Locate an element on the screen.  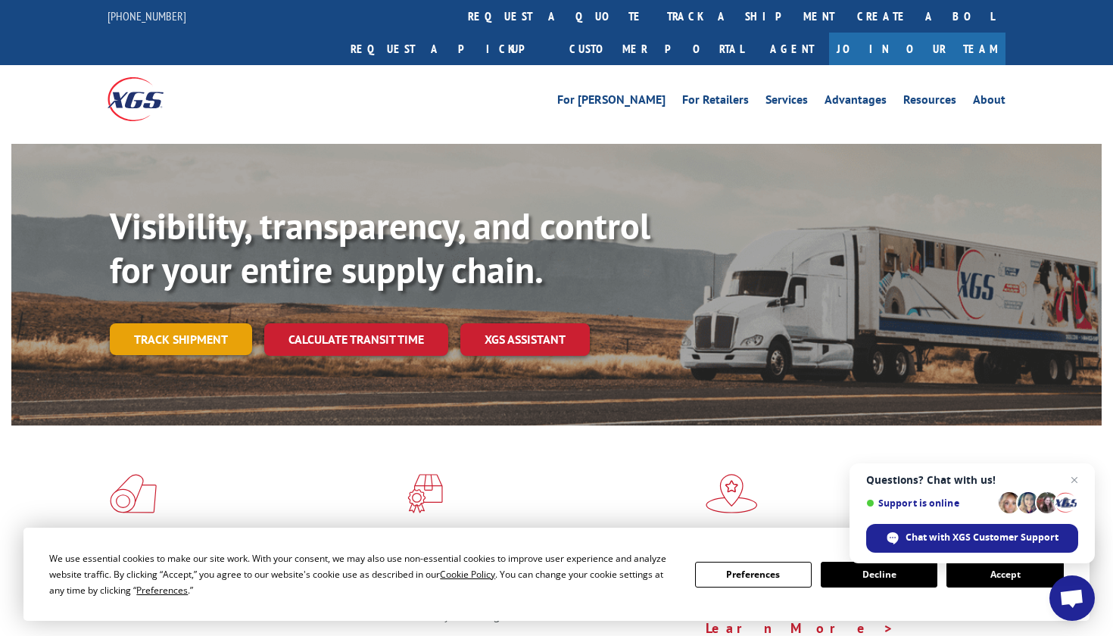
a: XGS ASSISTANT is located at coordinates (525, 339).